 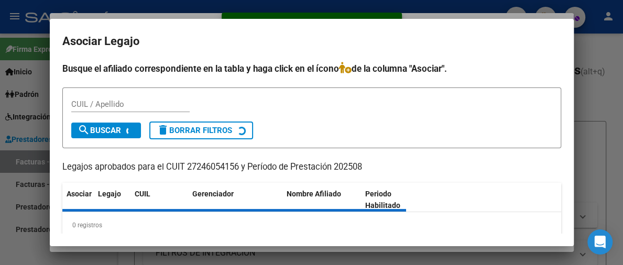 What do you see at coordinates (106, 131) in the screenshot?
I see `button: Buscar` at bounding box center [106, 131].